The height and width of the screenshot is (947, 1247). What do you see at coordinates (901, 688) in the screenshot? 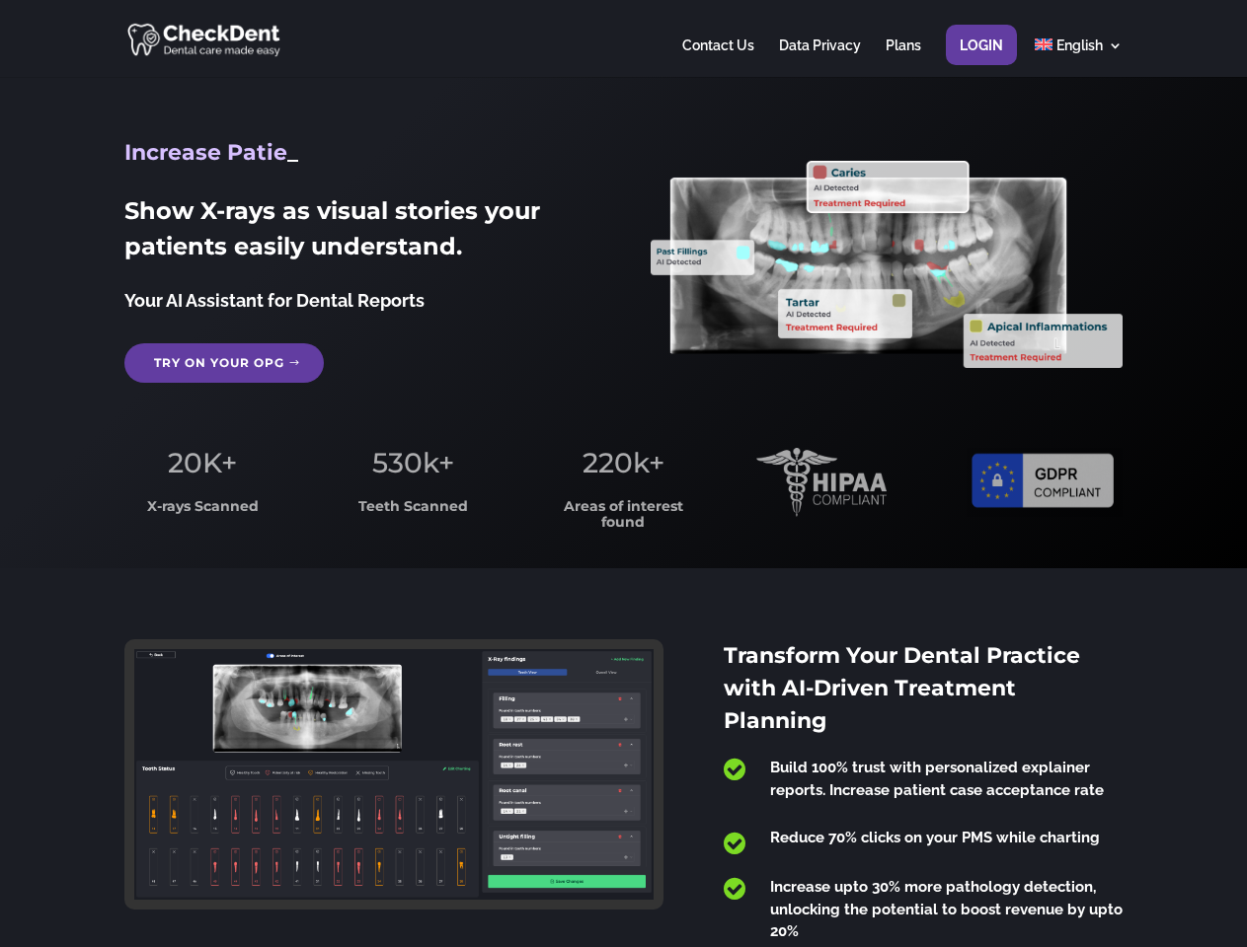
I see `span: Transform Your Dental Practice with AI-Driven Treatment Planning` at bounding box center [901, 688].